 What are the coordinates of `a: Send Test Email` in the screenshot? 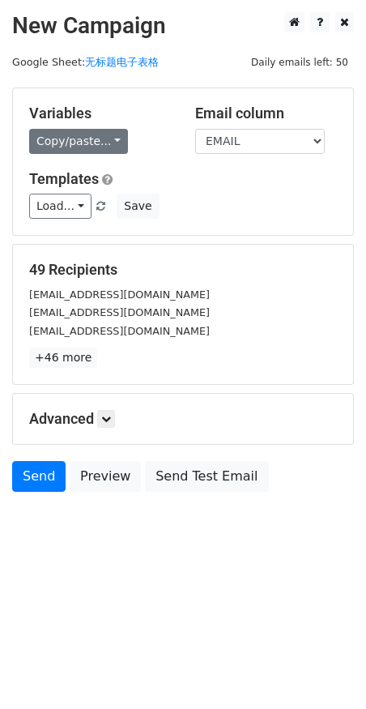 It's located at (207, 477).